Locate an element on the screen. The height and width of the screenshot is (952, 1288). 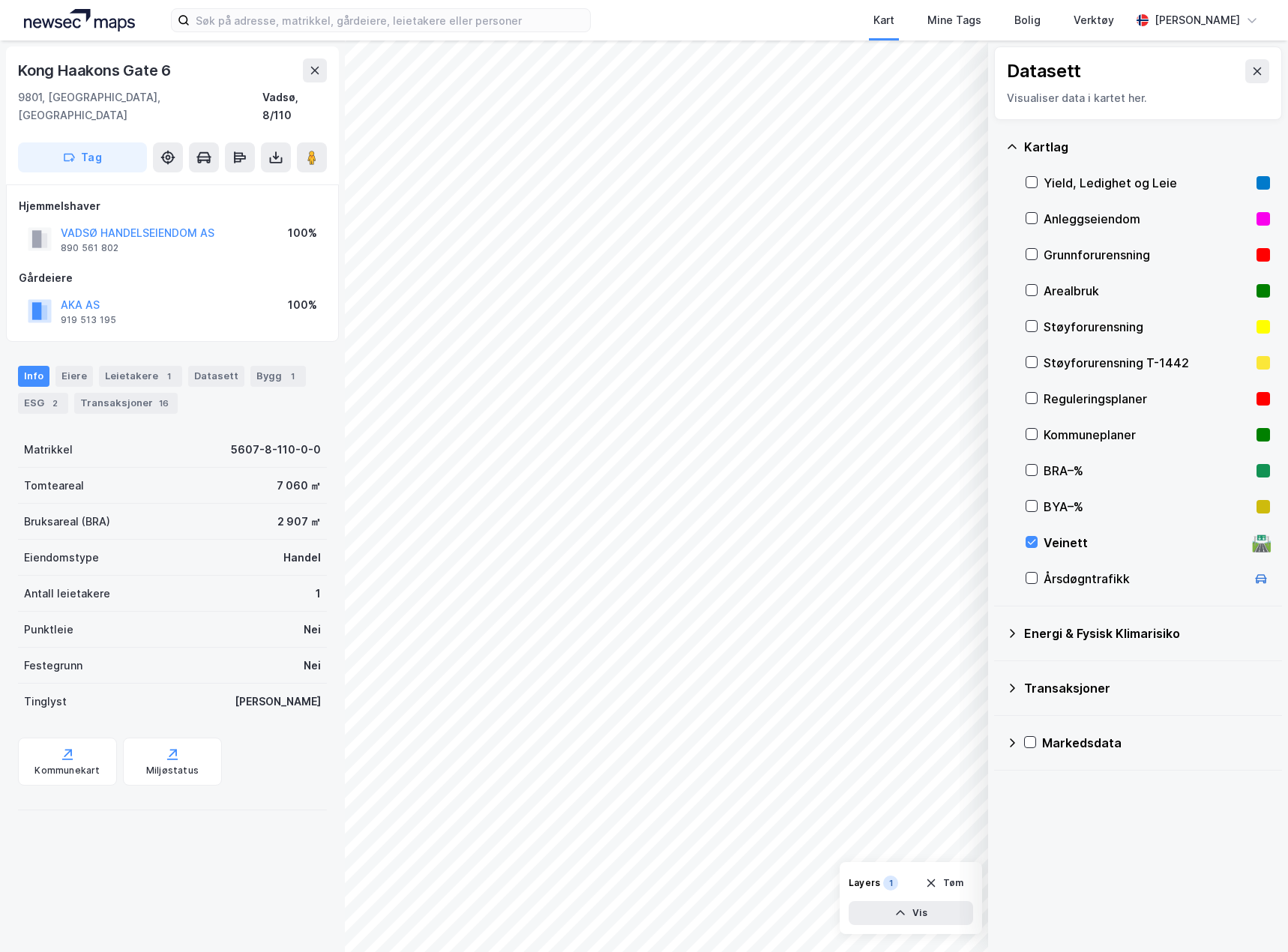
div: 7 060 ㎡ is located at coordinates (298, 485).